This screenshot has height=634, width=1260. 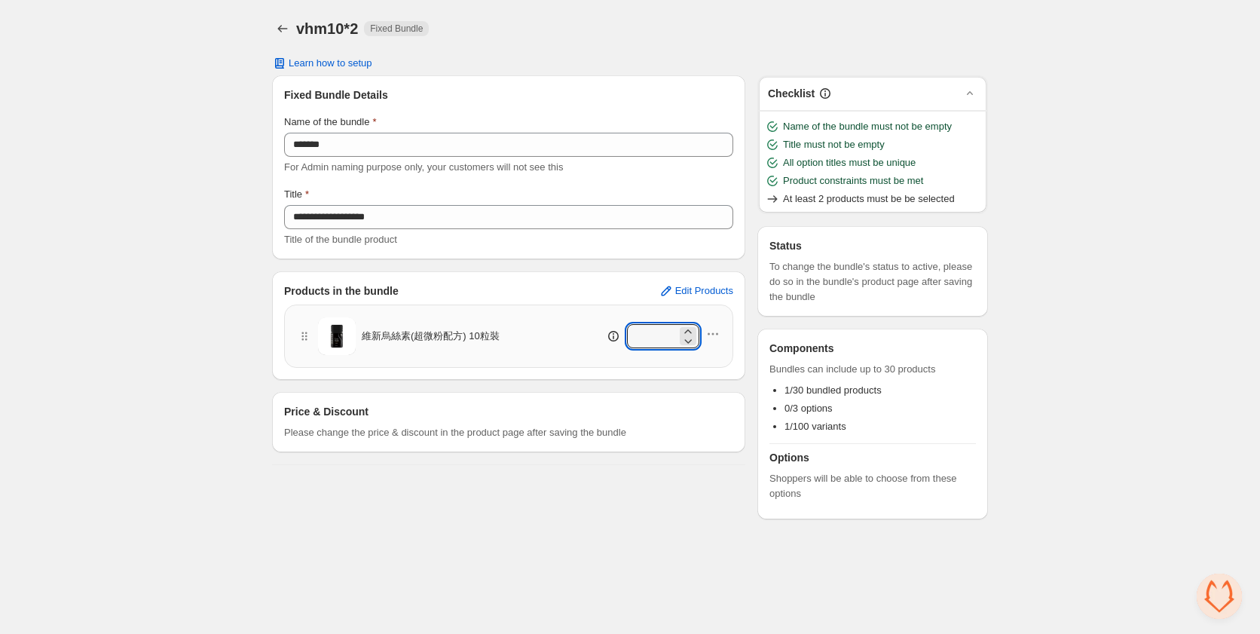 What do you see at coordinates (396, 29) in the screenshot?
I see `span: Fixed Bundle` at bounding box center [396, 29].